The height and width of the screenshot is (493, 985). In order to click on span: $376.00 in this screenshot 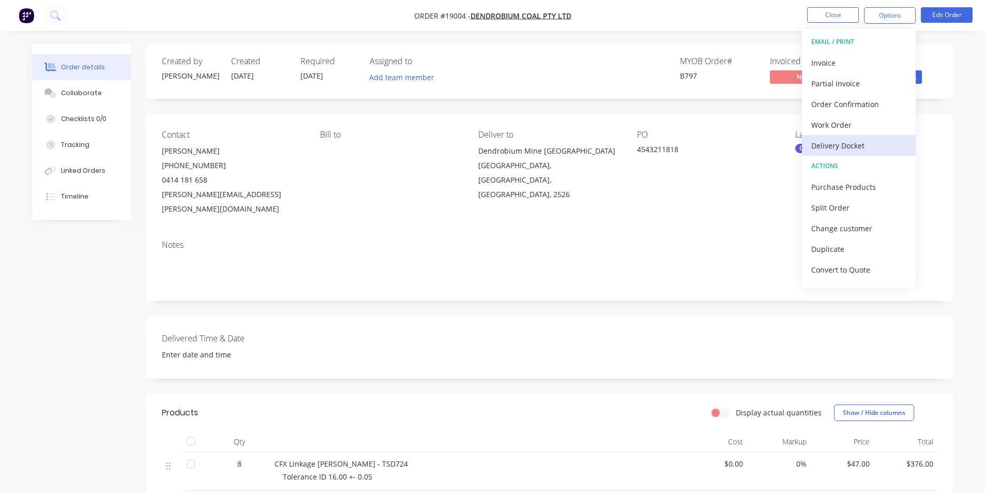, I will do `click(906, 463)`.